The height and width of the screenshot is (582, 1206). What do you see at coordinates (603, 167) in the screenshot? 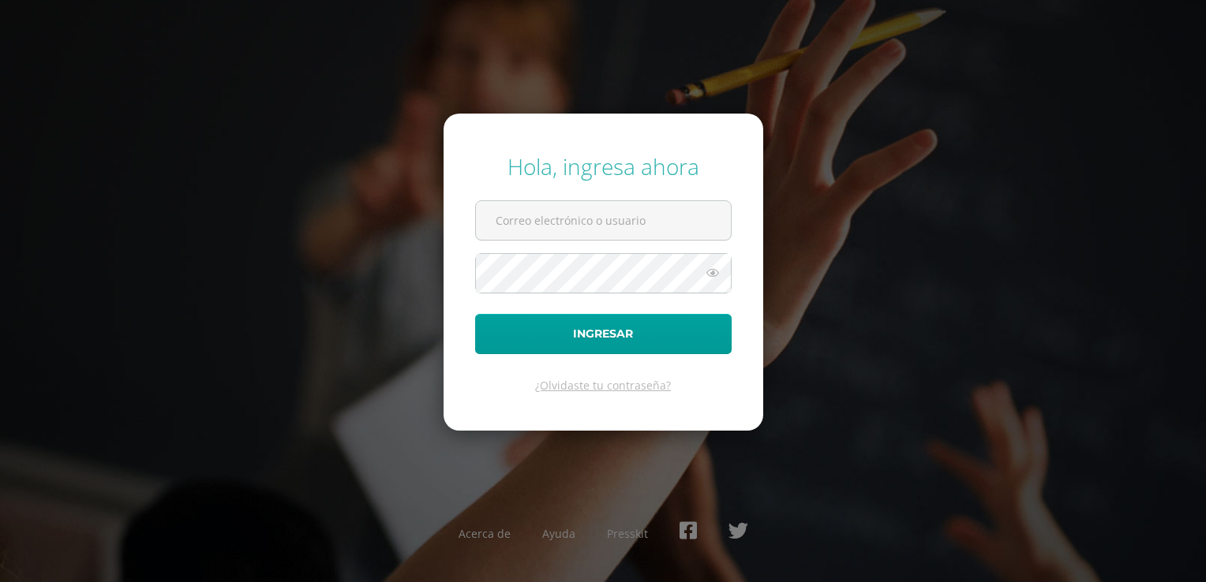
I see `div: Hola, ingresa ahora` at bounding box center [603, 167].